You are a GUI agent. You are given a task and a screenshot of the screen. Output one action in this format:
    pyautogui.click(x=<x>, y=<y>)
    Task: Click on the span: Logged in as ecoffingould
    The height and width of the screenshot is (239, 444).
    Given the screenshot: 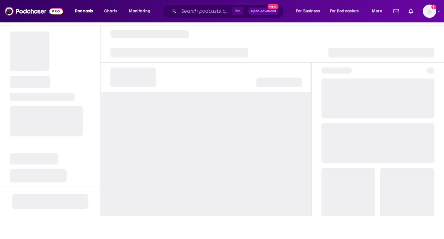 What is the action you would take?
    pyautogui.click(x=430, y=11)
    